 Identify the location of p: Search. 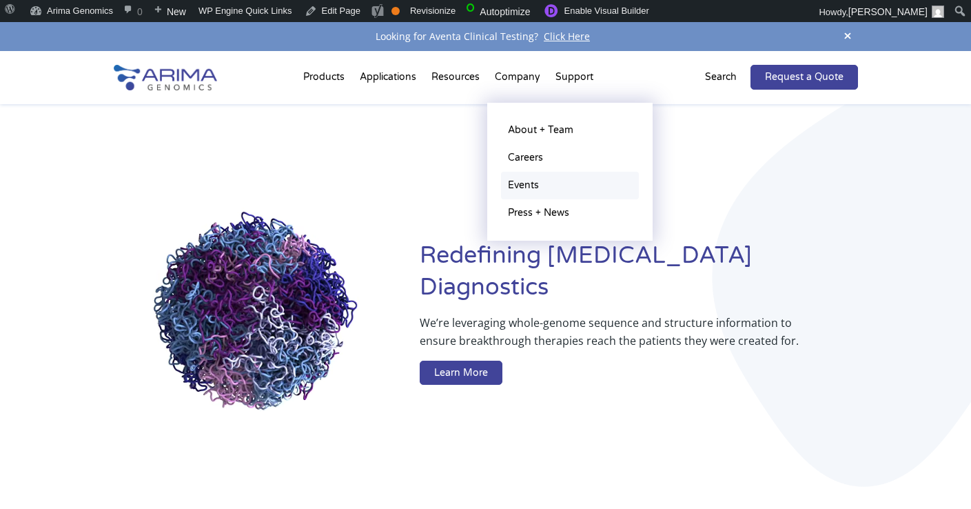
(721, 77).